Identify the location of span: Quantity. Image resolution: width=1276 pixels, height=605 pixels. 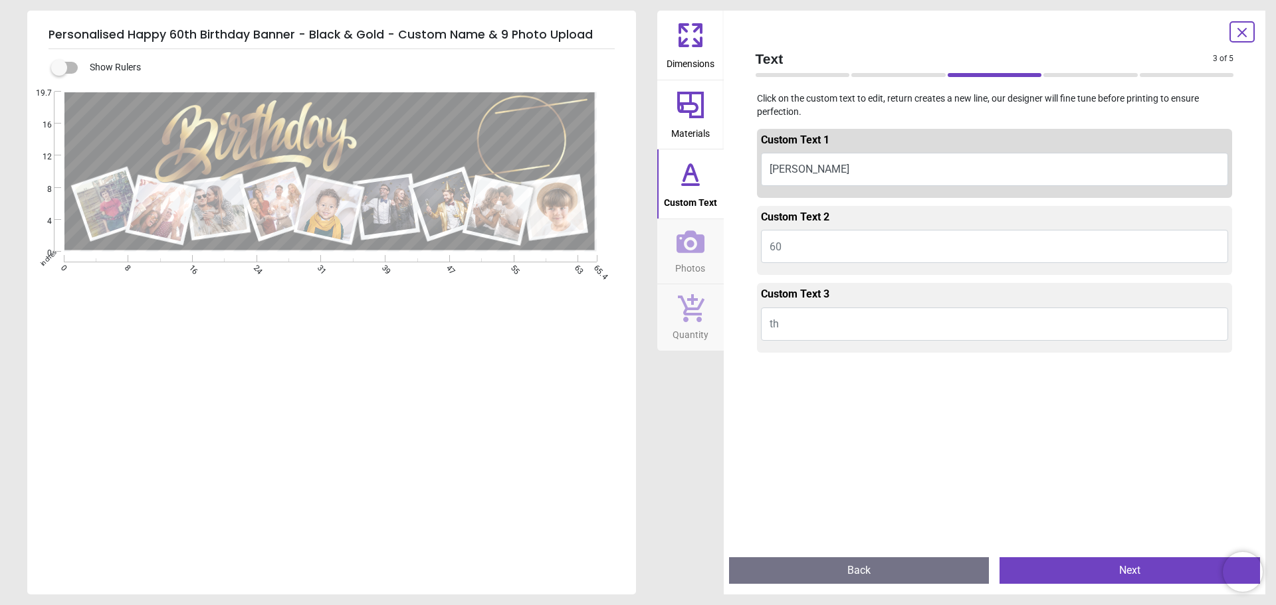
(690, 332).